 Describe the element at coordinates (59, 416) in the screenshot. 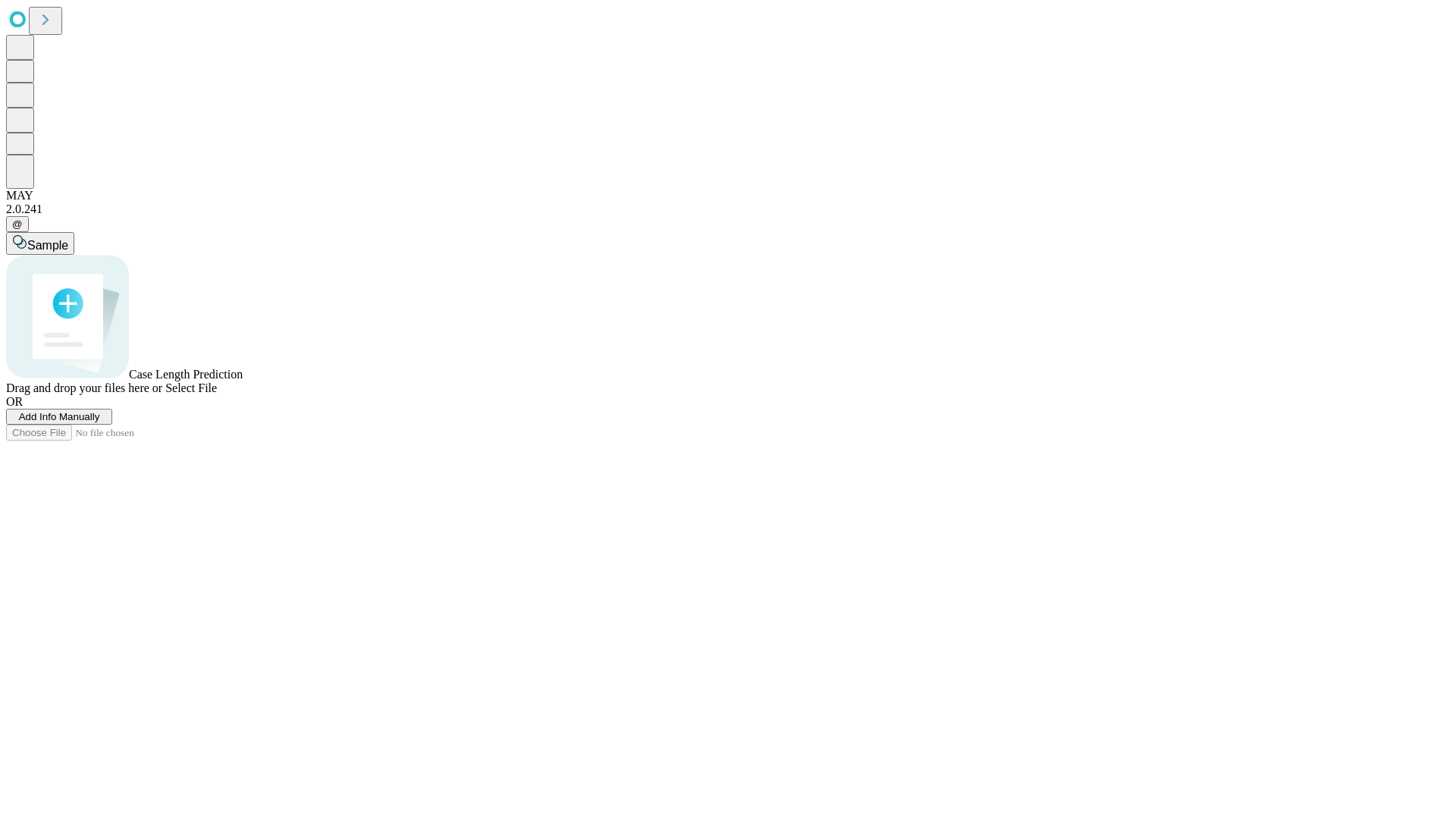

I see `button: Add Info Manually` at that location.